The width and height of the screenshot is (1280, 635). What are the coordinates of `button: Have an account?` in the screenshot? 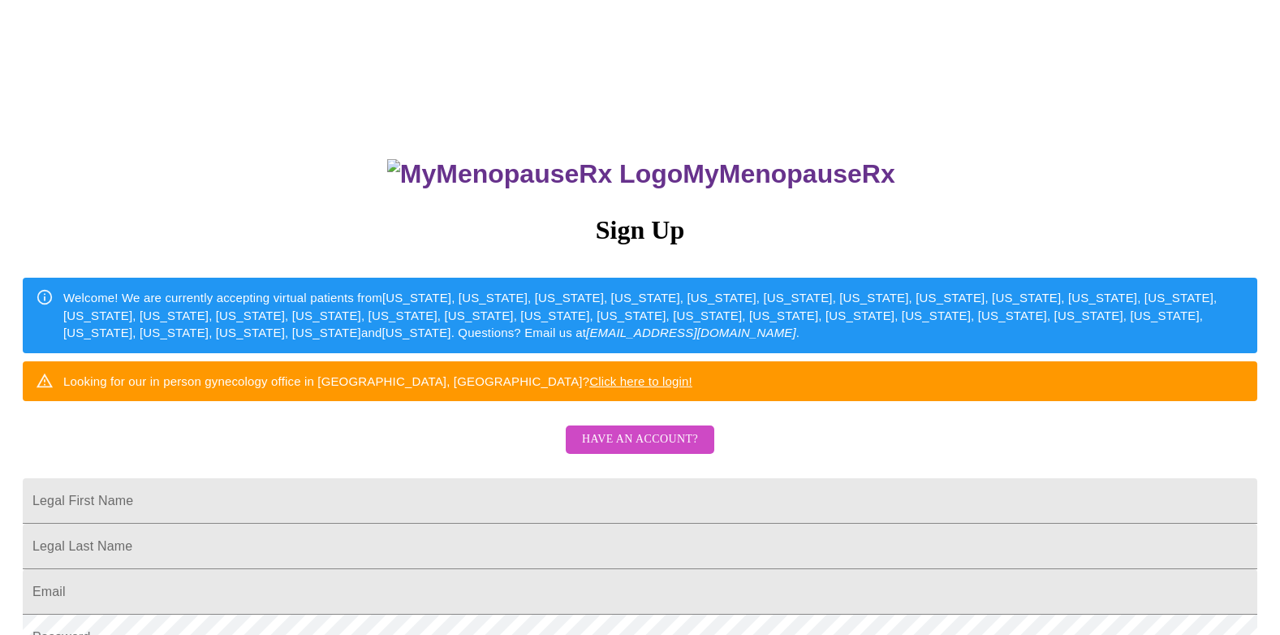 It's located at (639, 439).